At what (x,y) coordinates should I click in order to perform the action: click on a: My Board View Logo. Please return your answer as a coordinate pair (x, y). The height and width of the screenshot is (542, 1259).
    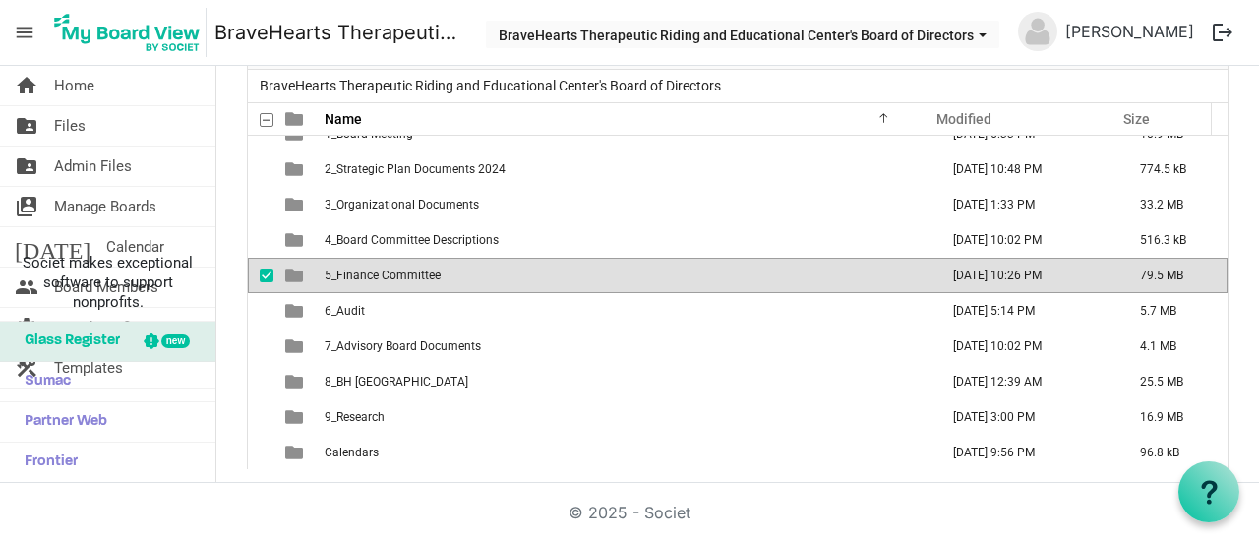
    Looking at the image, I should click on (131, 32).